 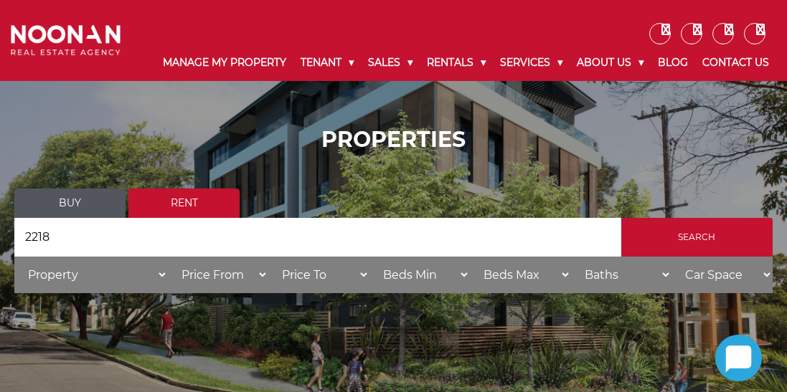 What do you see at coordinates (65, 40) in the screenshot?
I see `img: Noonan Real Estate Agency` at bounding box center [65, 40].